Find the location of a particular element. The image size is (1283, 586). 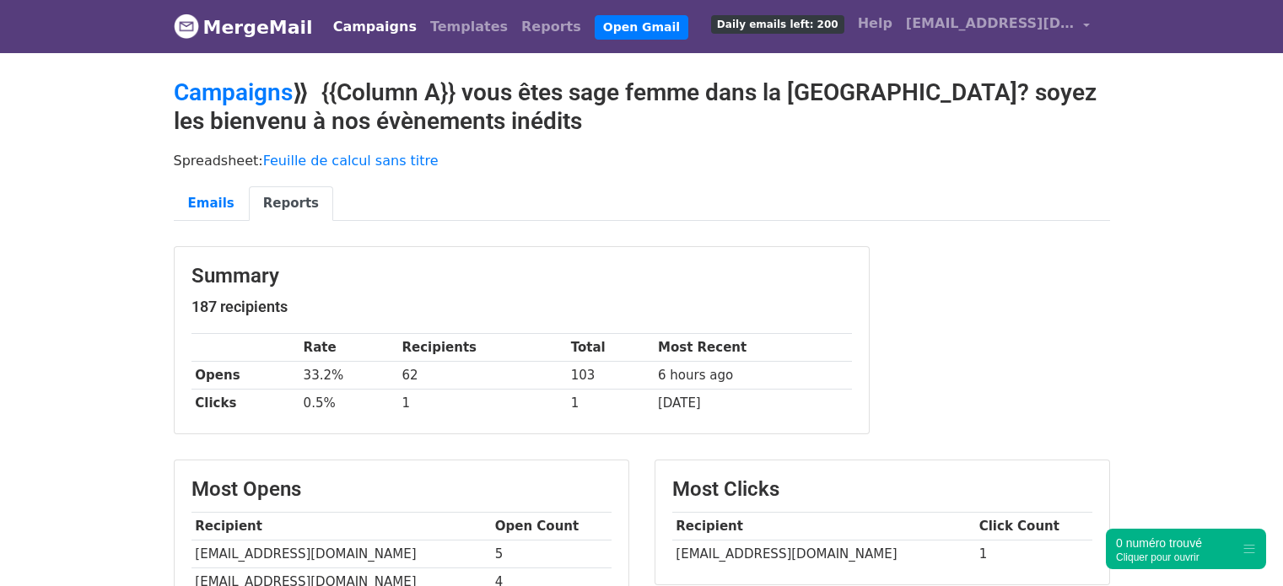

td: 5 is located at coordinates (551, 554).